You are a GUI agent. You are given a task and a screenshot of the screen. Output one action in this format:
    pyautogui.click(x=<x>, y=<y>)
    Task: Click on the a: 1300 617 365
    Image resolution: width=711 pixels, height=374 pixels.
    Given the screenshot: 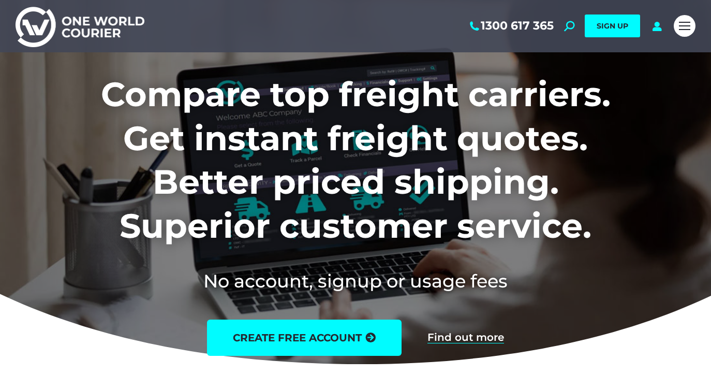 What is the action you would take?
    pyautogui.click(x=511, y=26)
    